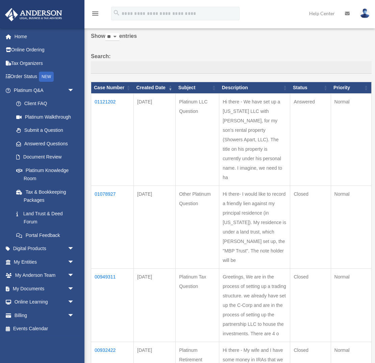 Image resolution: width=375 pixels, height=363 pixels. I want to click on a: Digital Productsarrow_drop_down, so click(45, 249).